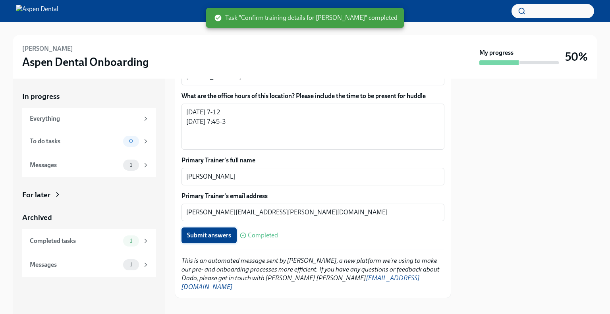 The height and width of the screenshot is (314, 610). I want to click on a: In progress, so click(89, 96).